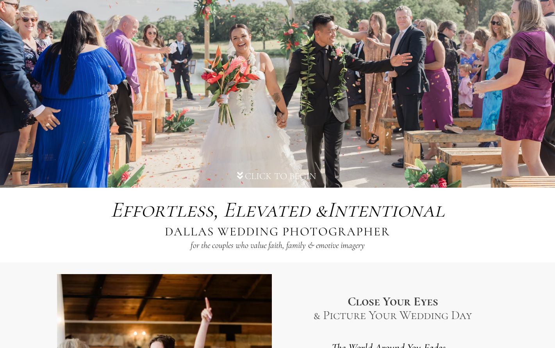 This screenshot has width=555, height=348. I want to click on span: DALLAS WEDDING PHOTOGRAPHER, so click(278, 231).